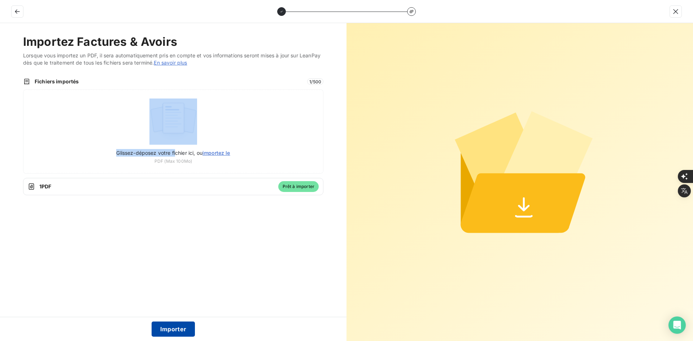  What do you see at coordinates (677, 325) in the screenshot?
I see `div: Open Intercom Messenger` at bounding box center [677, 325].